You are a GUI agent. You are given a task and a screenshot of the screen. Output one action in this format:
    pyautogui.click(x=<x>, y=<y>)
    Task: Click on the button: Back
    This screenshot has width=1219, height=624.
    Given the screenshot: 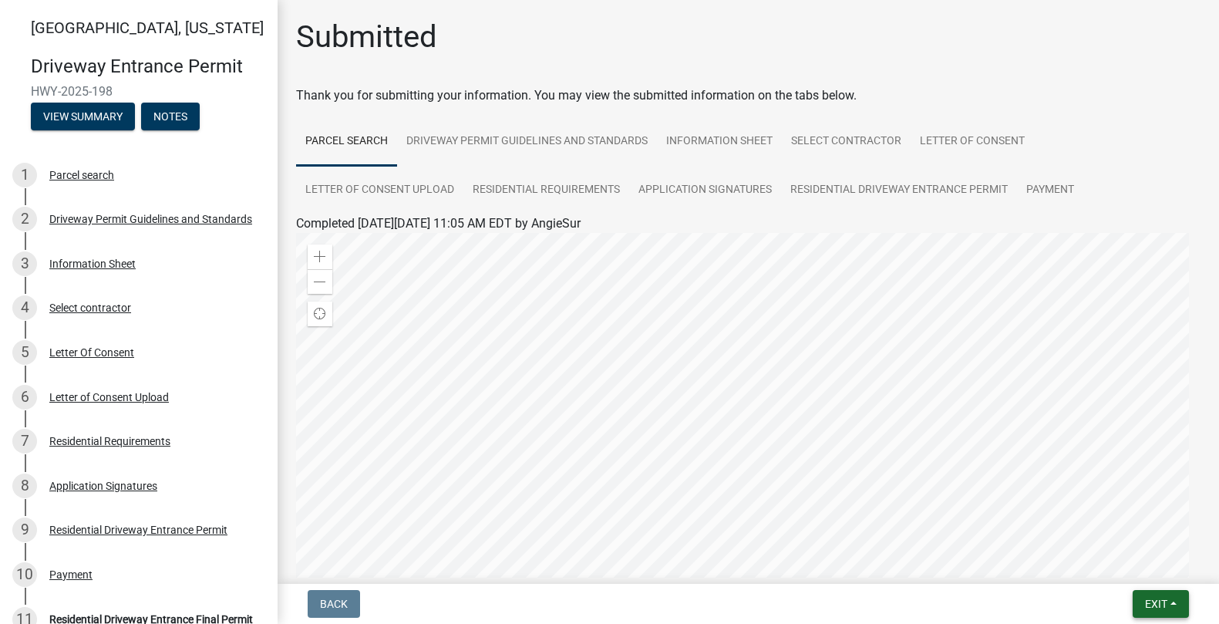 What is the action you would take?
    pyautogui.click(x=334, y=604)
    